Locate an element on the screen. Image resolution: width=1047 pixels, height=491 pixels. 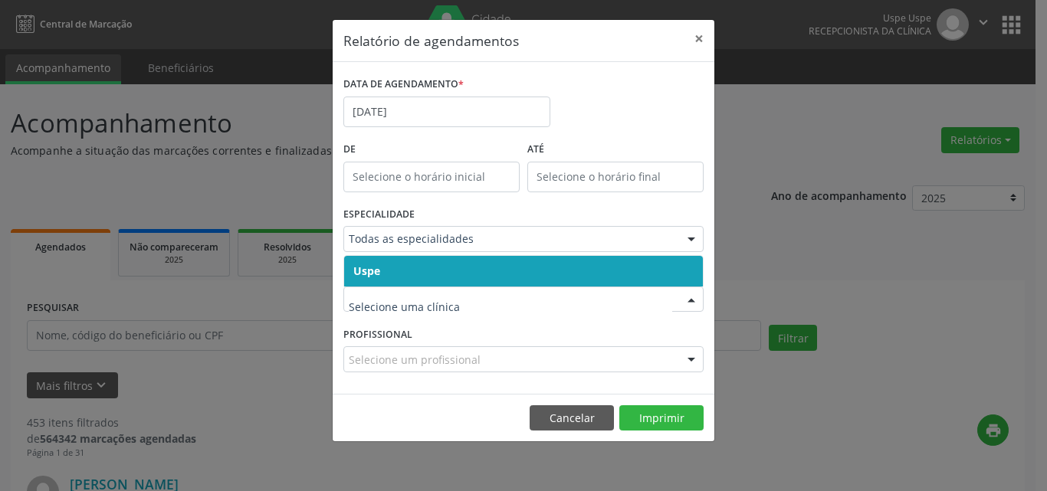
button: Cancelar is located at coordinates (572, 418).